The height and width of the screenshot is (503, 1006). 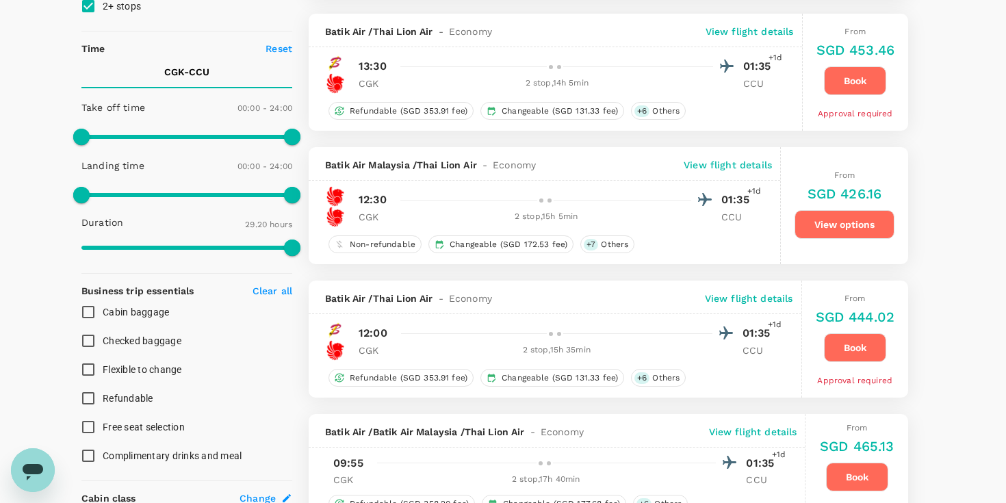 I want to click on span: Refundable, so click(x=128, y=398).